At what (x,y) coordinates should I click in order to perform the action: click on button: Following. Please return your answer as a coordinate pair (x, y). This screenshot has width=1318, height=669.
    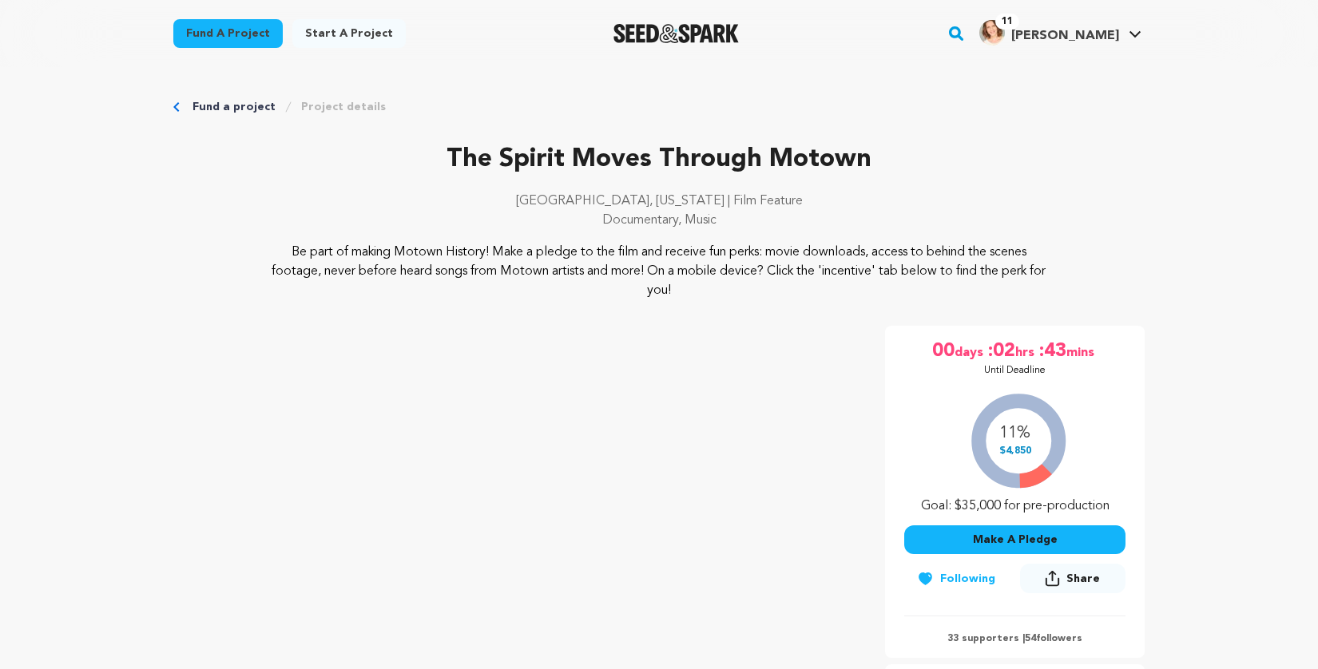
    Looking at the image, I should click on (956, 579).